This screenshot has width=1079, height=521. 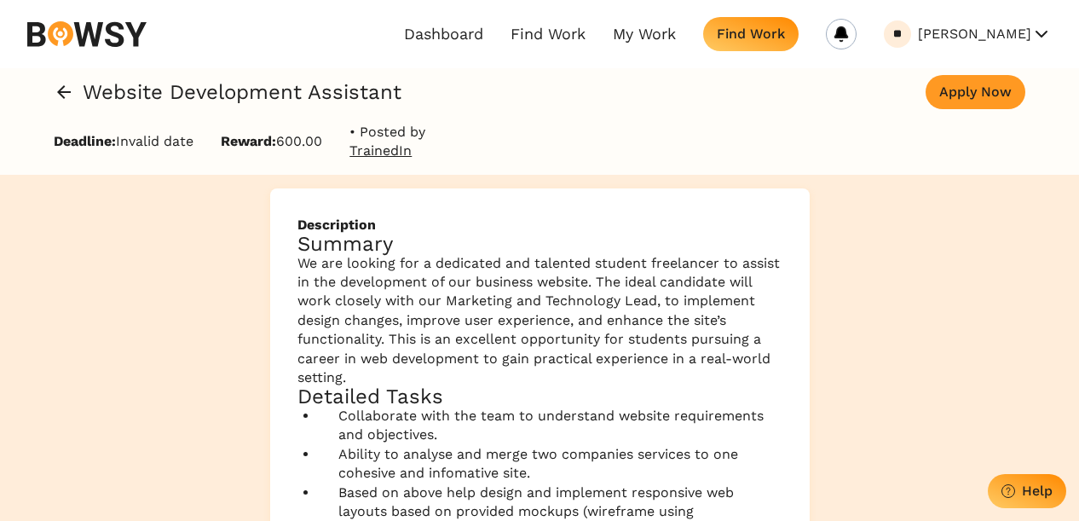 I want to click on a: Find Work, so click(x=548, y=34).